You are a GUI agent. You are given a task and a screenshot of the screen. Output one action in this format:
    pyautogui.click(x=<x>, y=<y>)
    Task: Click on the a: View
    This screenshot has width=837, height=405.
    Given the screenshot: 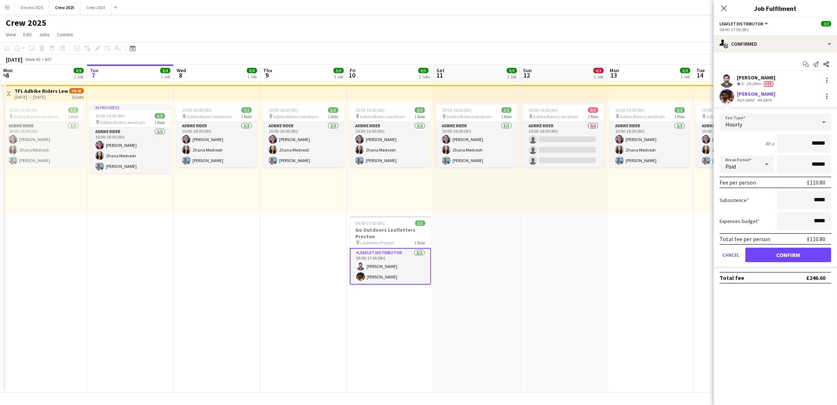 What is the action you would take?
    pyautogui.click(x=11, y=34)
    